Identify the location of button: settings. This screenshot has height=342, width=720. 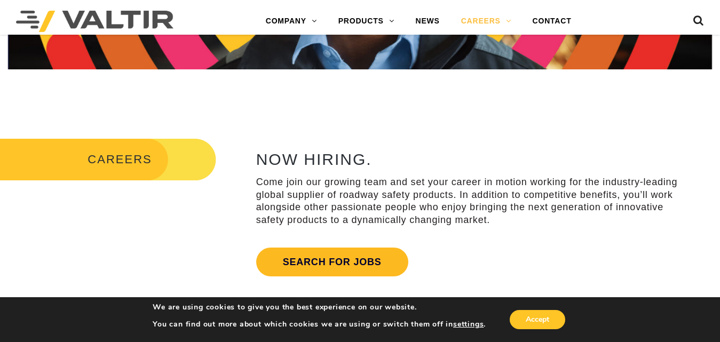
(468, 324).